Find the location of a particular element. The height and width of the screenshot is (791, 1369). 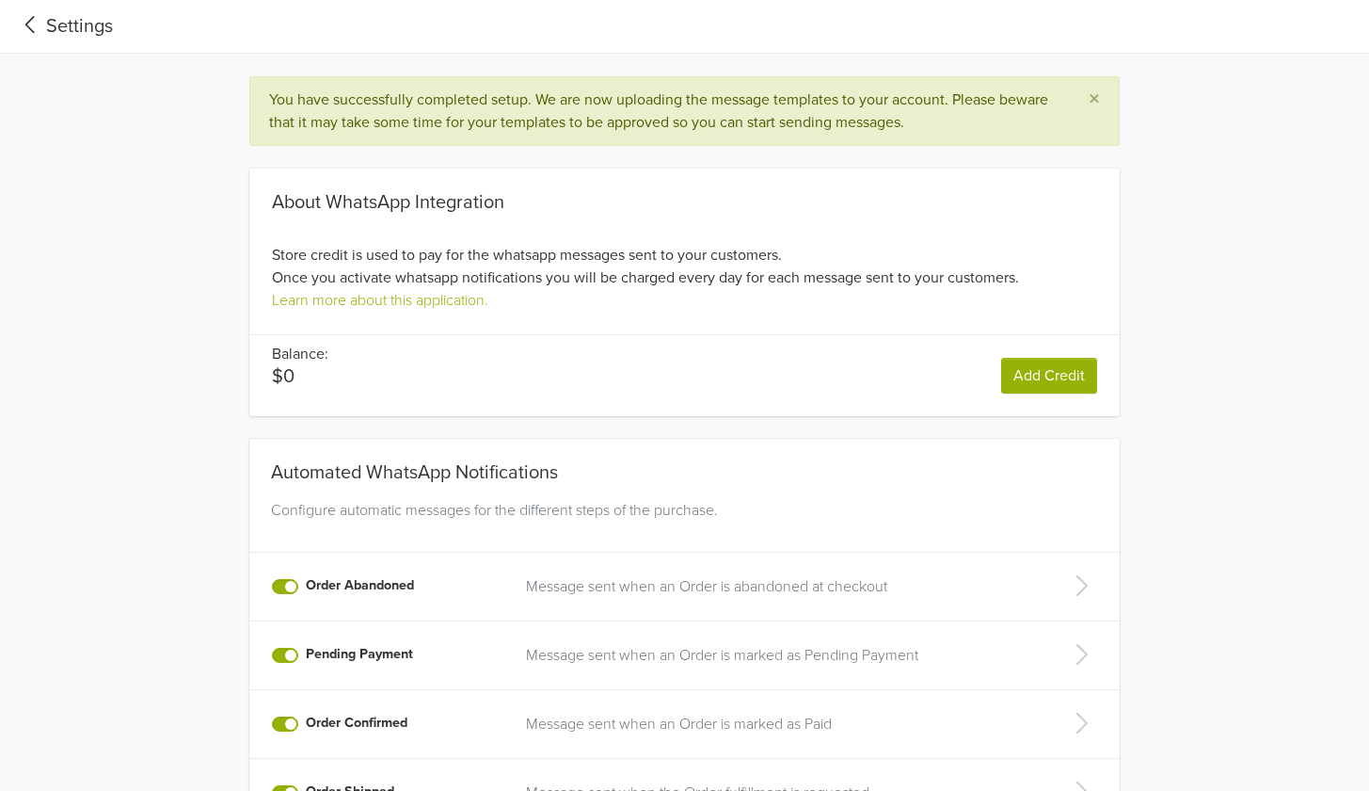

a: Add Credit is located at coordinates (1049, 375).